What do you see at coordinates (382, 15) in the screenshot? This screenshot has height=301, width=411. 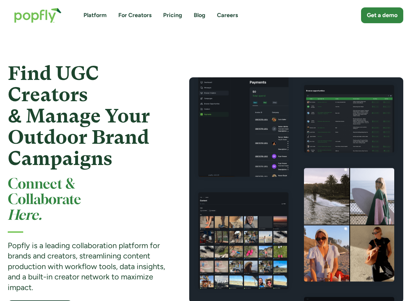 I see `a: Get a demo` at bounding box center [382, 15].